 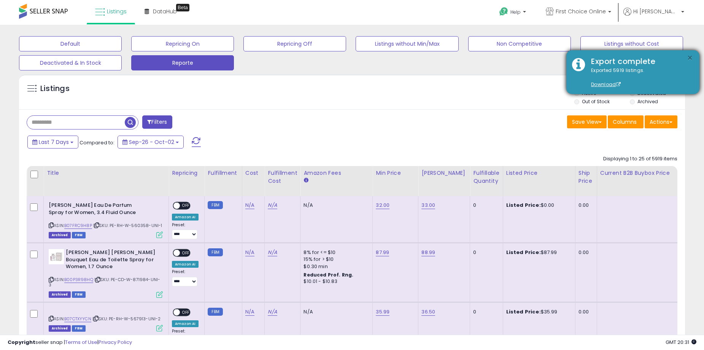 What do you see at coordinates (661, 122) in the screenshot?
I see `button: Actions` at bounding box center [661, 122].